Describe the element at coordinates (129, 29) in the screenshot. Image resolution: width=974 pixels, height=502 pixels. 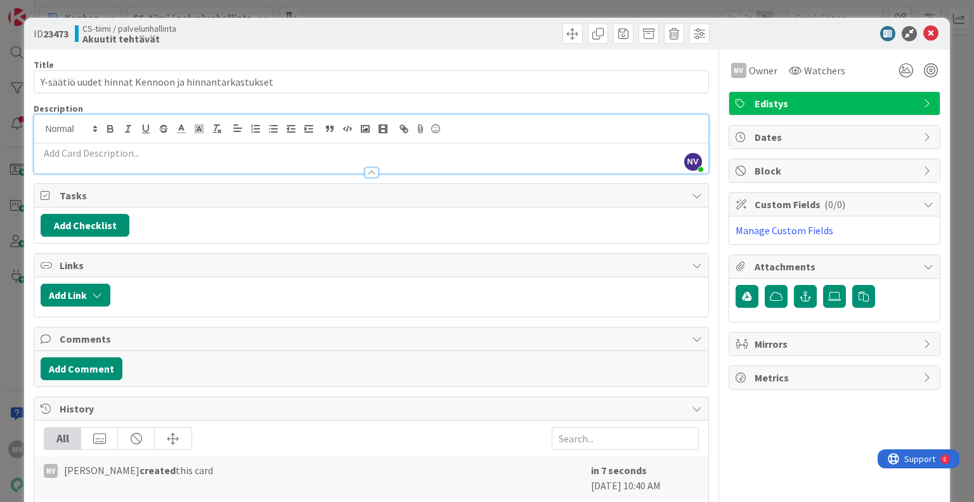
I see `span: CS-tiimi / palvelunhallinta` at that location.